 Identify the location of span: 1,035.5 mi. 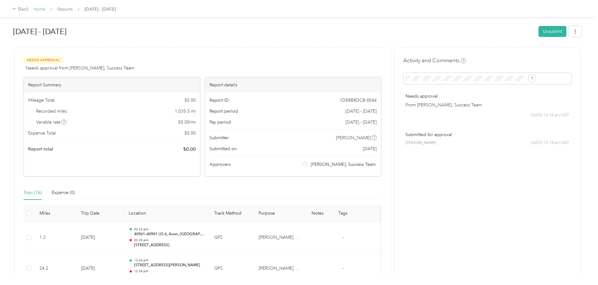
(185, 111).